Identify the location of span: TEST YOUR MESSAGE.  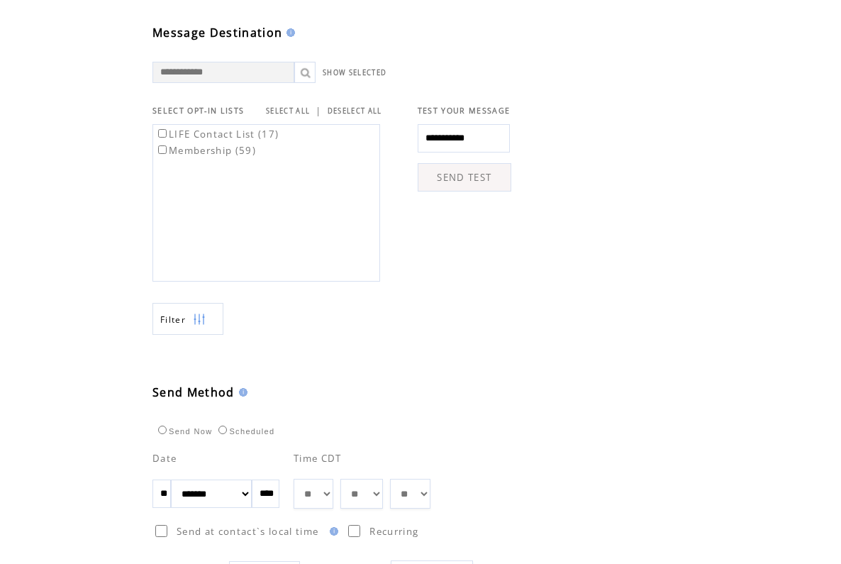
(464, 111).